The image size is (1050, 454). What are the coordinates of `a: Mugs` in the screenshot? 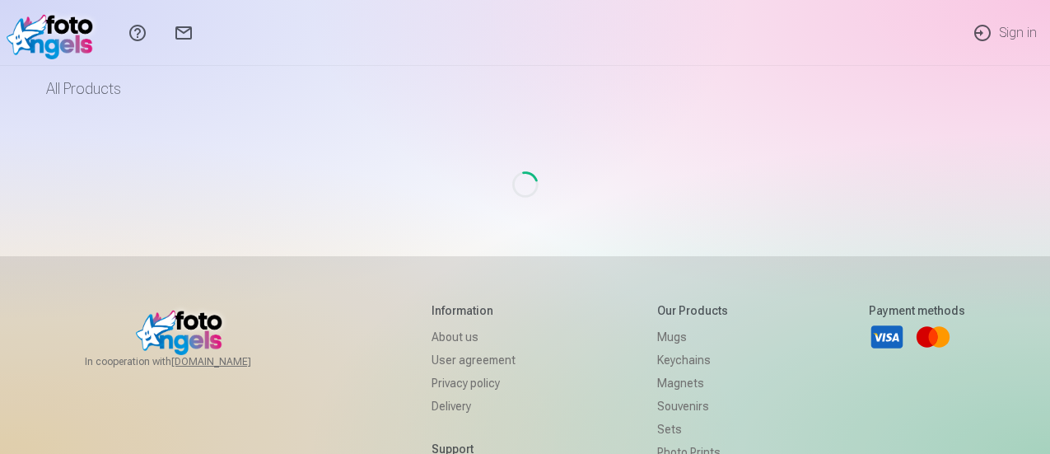 It's located at (693, 337).